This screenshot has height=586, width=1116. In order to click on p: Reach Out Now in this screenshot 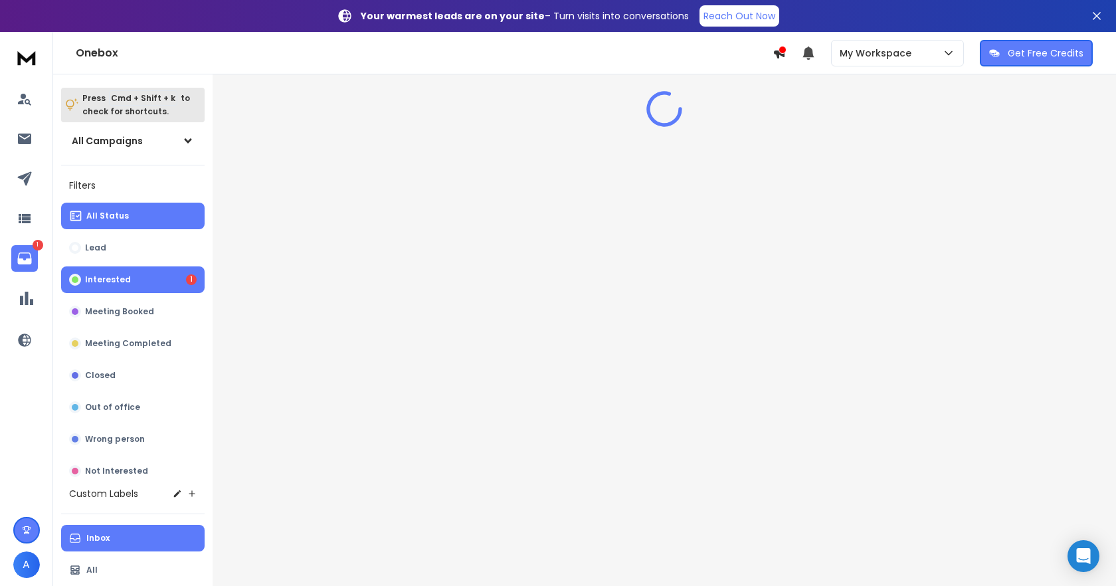, I will do `click(739, 16)`.